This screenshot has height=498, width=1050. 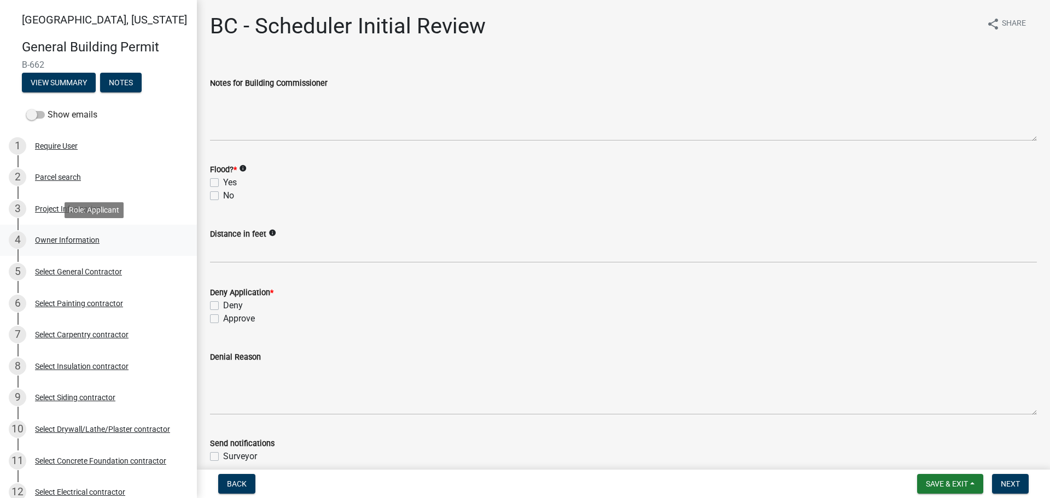 I want to click on div: 7, so click(x=17, y=335).